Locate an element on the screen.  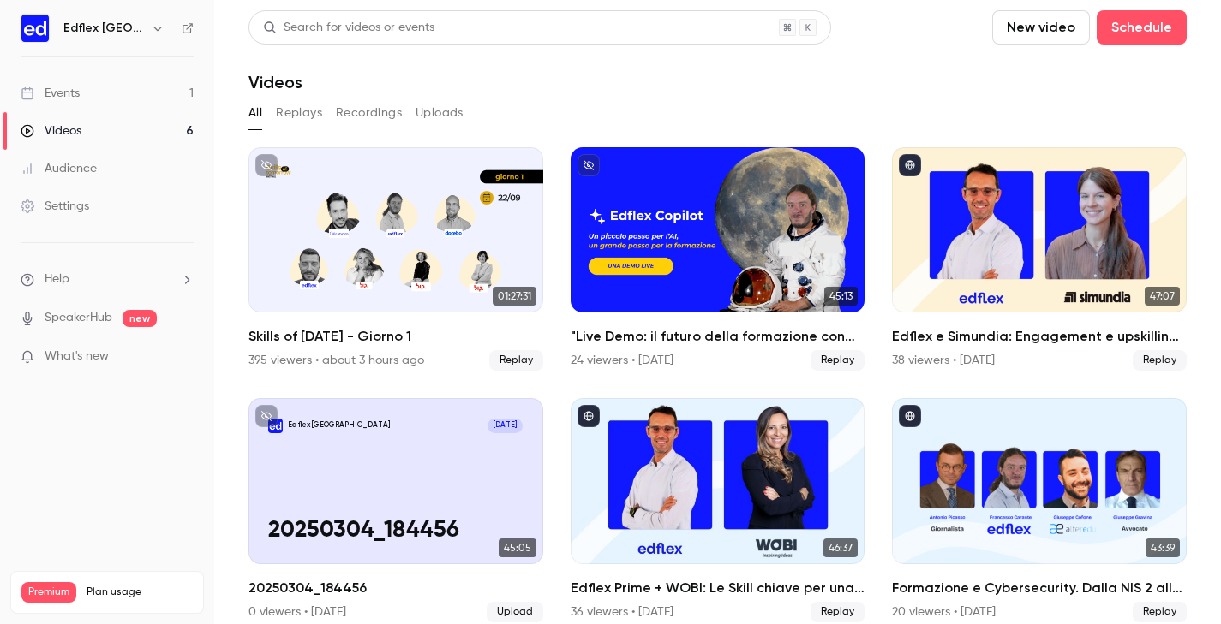
span: new is located at coordinates (140, 319).